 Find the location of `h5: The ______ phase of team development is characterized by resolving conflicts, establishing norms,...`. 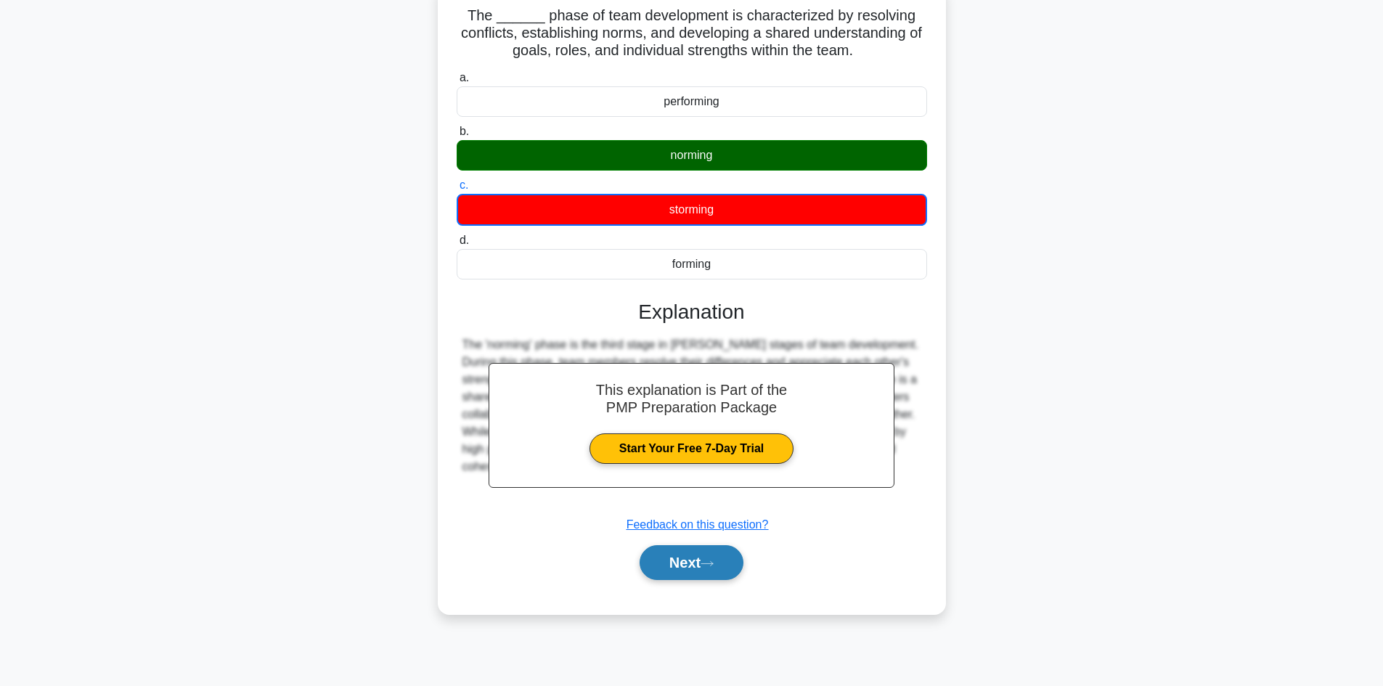

h5: The ______ phase of team development is characterized by resolving conflicts, establishing norms,... is located at coordinates (692, 33).